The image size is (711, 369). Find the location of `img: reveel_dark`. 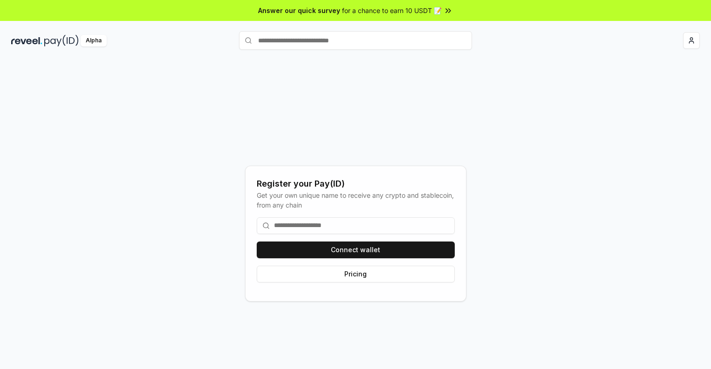

img: reveel_dark is located at coordinates (27, 41).